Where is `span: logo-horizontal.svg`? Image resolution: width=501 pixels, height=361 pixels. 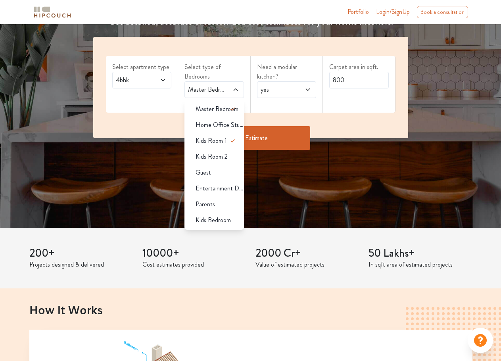
span: logo-horizontal.svg is located at coordinates (52, 12).